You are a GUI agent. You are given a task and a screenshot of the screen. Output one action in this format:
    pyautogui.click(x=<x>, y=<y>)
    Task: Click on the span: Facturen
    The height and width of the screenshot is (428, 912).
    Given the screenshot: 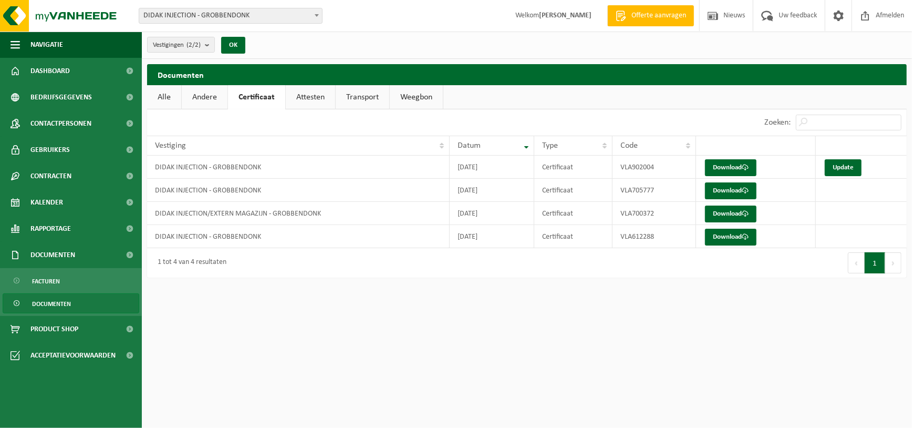 What is the action you would take?
    pyautogui.click(x=46, y=281)
    